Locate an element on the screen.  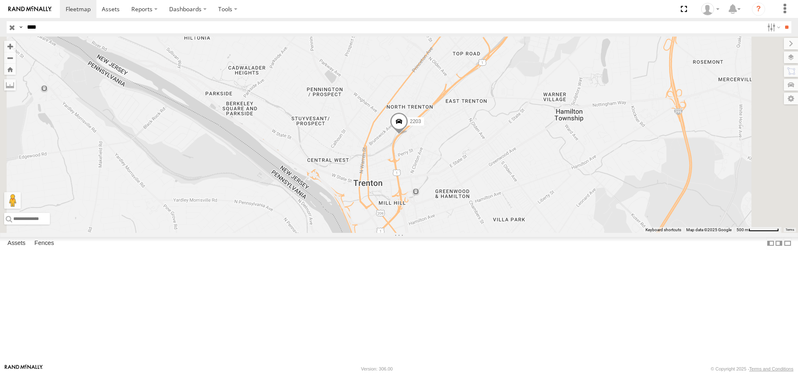
span: Map data ©2025 Google is located at coordinates (709, 229).